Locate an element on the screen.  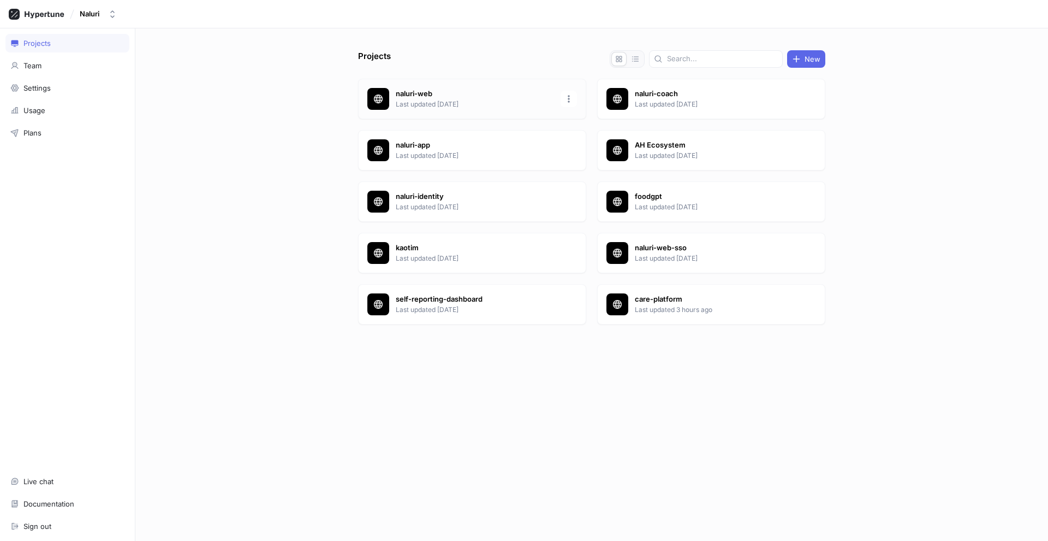
div: Sign out is located at coordinates (37, 526).